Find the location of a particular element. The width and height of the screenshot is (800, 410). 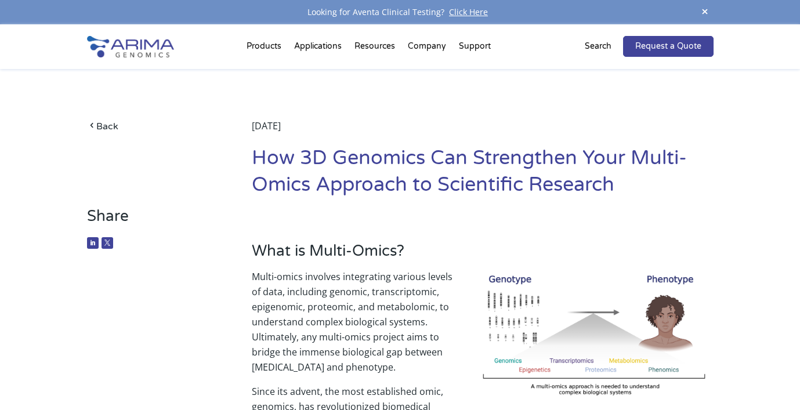

a: Request a Quote is located at coordinates (669, 46).